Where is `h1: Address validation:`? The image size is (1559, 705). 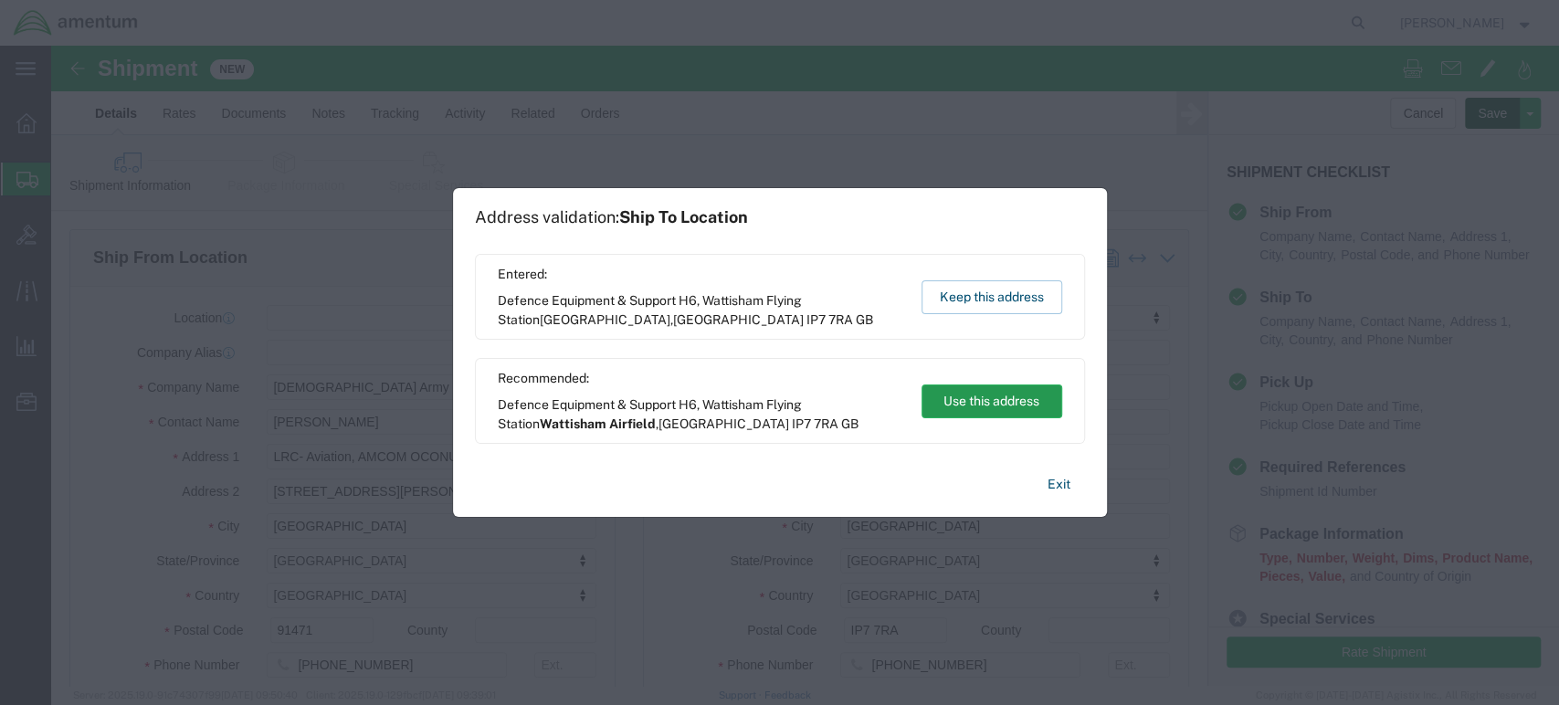
h1: Address validation: is located at coordinates (611, 217).